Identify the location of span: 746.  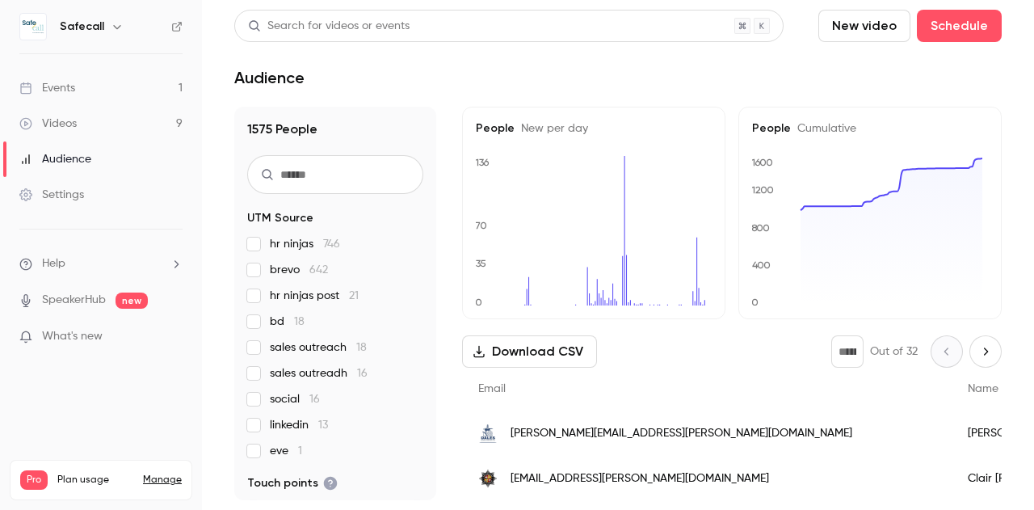
(331, 244).